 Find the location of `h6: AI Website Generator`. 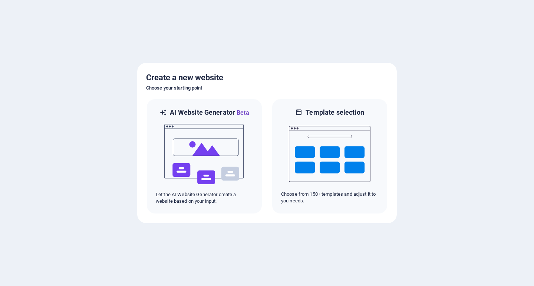

h6: AI Website Generator is located at coordinates (209, 113).